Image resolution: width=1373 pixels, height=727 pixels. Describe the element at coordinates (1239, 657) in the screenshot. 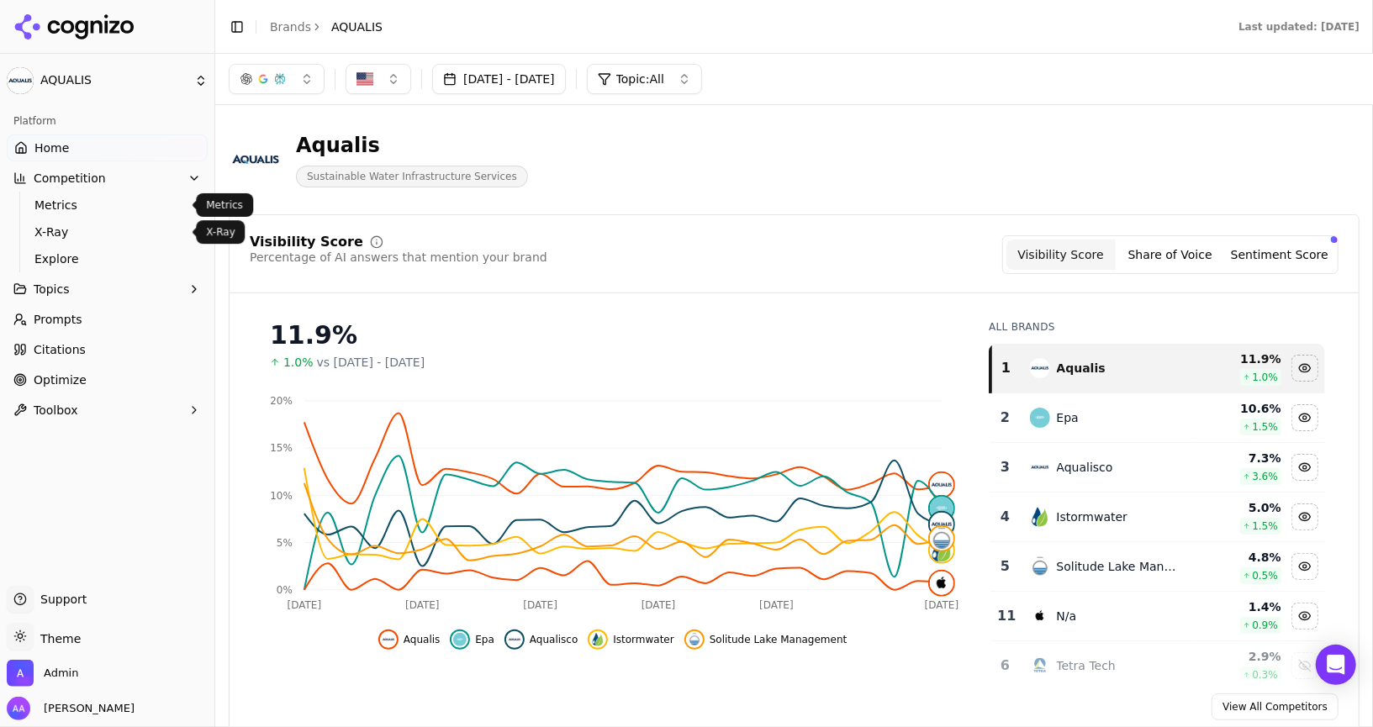

I see `div: 2.9 %` at that location.